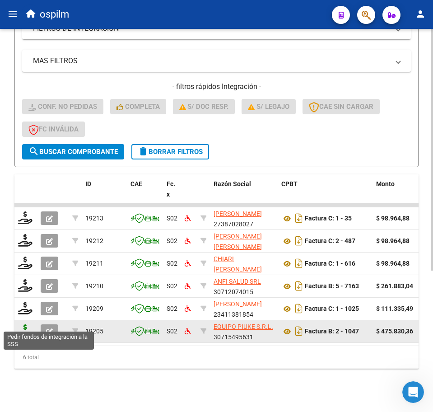 This screenshot has width=433, height=412. Describe the element at coordinates (204, 106) in the screenshot. I see `button: S/ Doc Resp.` at that location.